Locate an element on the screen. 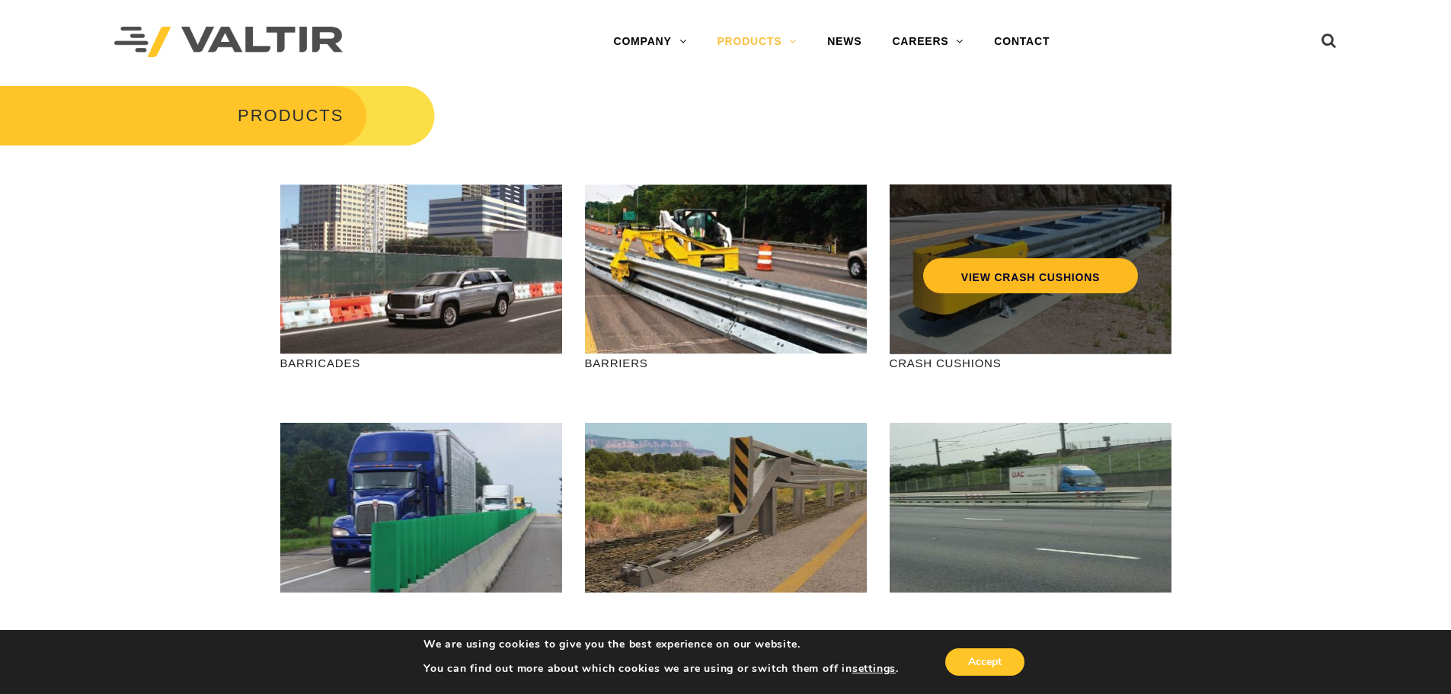  img: Valtir is located at coordinates (229, 42).